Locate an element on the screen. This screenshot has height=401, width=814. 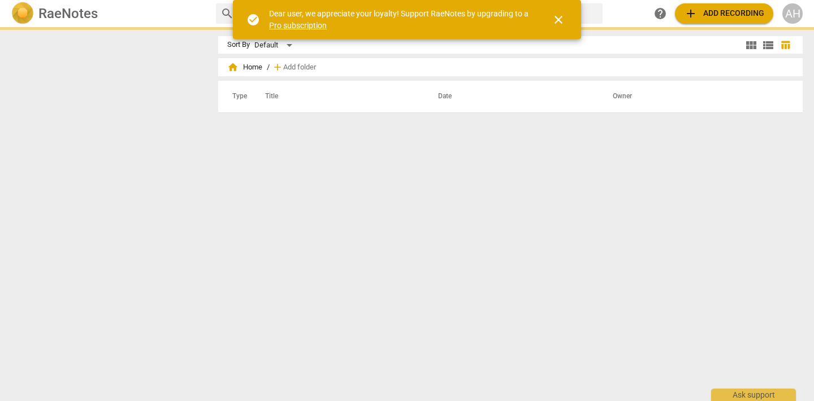
div: Dear user, we appreciate your loyalty! Support RaeNotes by upgrading to a is located at coordinates (400, 19).